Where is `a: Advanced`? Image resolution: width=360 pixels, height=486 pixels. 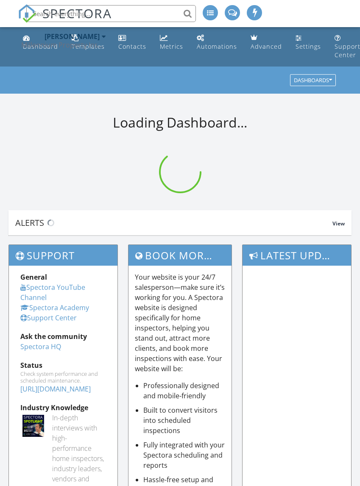 a: Advanced is located at coordinates (266, 42).